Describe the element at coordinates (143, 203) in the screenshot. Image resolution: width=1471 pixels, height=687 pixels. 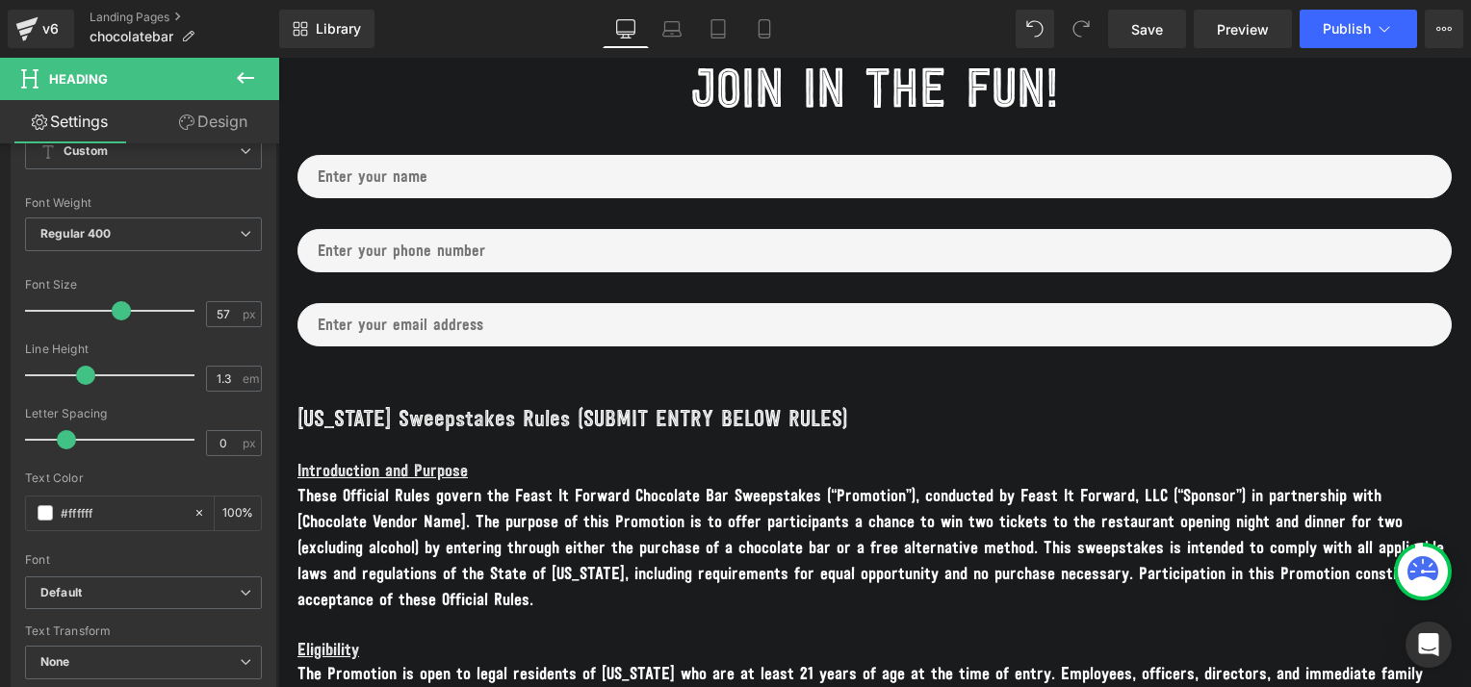
I see `div: Font Weight` at that location.